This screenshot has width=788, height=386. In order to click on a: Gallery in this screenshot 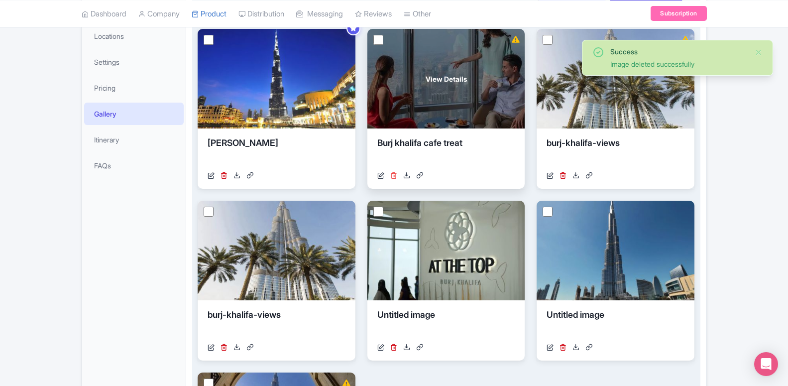, I will do `click(134, 113)`.